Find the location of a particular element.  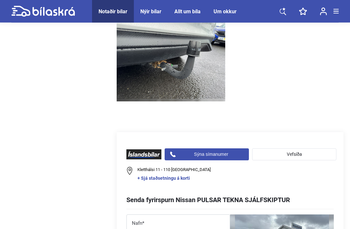

div: Senda fyrirspurn Nissan PULSAR TEKNA SJÁLFSKIPTUR is located at coordinates (208, 200).